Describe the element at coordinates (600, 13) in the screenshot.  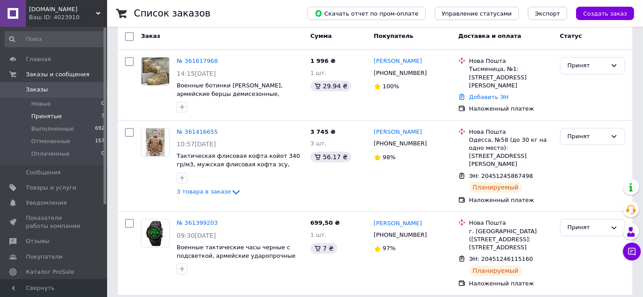
I see `a: Создать заказ` at that location.